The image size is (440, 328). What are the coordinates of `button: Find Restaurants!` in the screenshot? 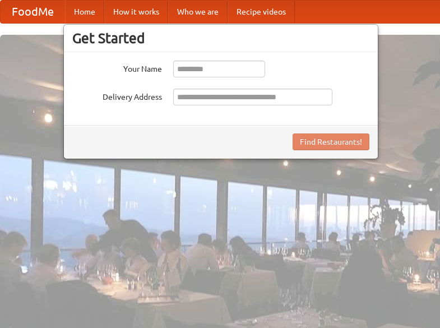 It's located at (330, 142).